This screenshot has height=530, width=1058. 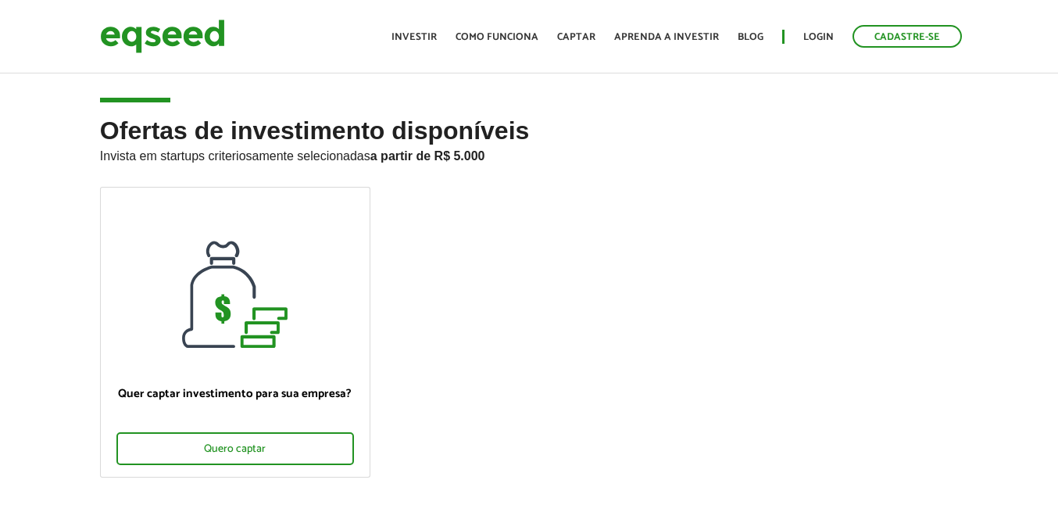 I want to click on strong: a partir de R$ 5.000, so click(x=428, y=156).